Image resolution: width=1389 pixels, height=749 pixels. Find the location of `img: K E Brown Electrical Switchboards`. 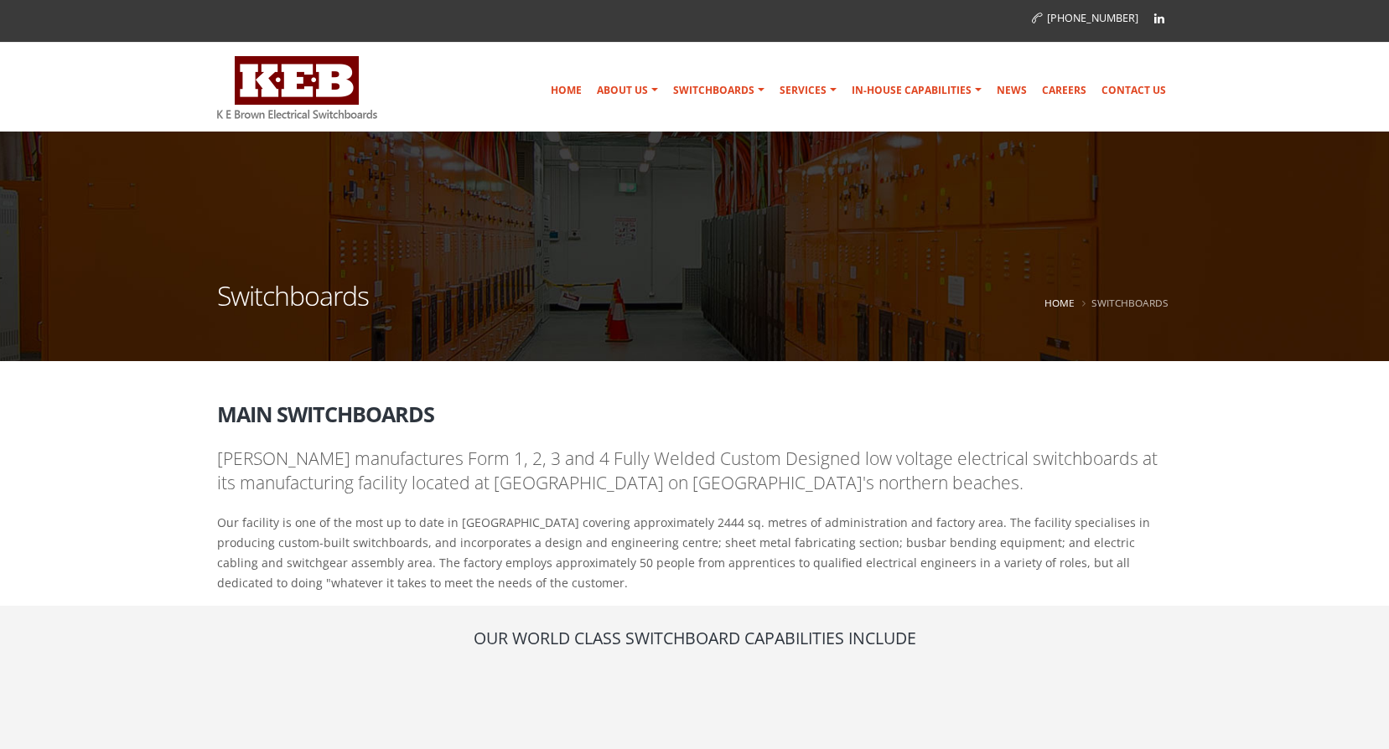

img: K E Brown Electrical Switchboards is located at coordinates (297, 87).